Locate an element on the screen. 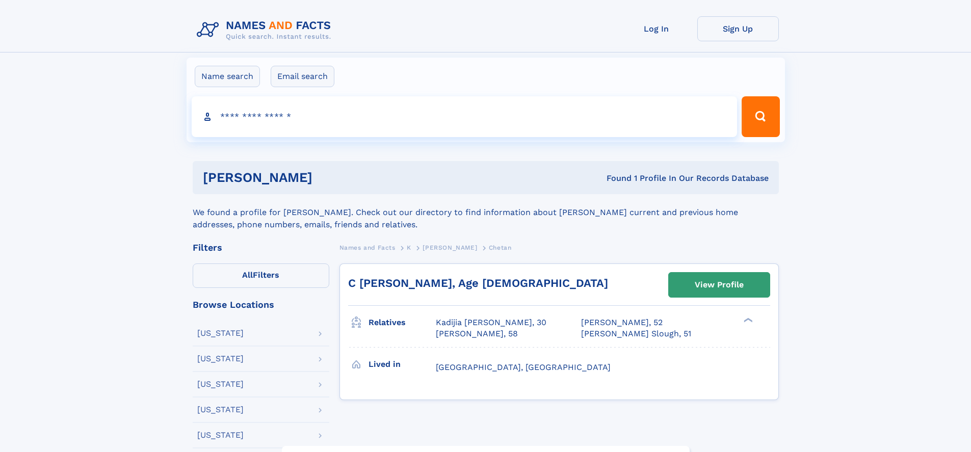  span: All is located at coordinates (247, 275).